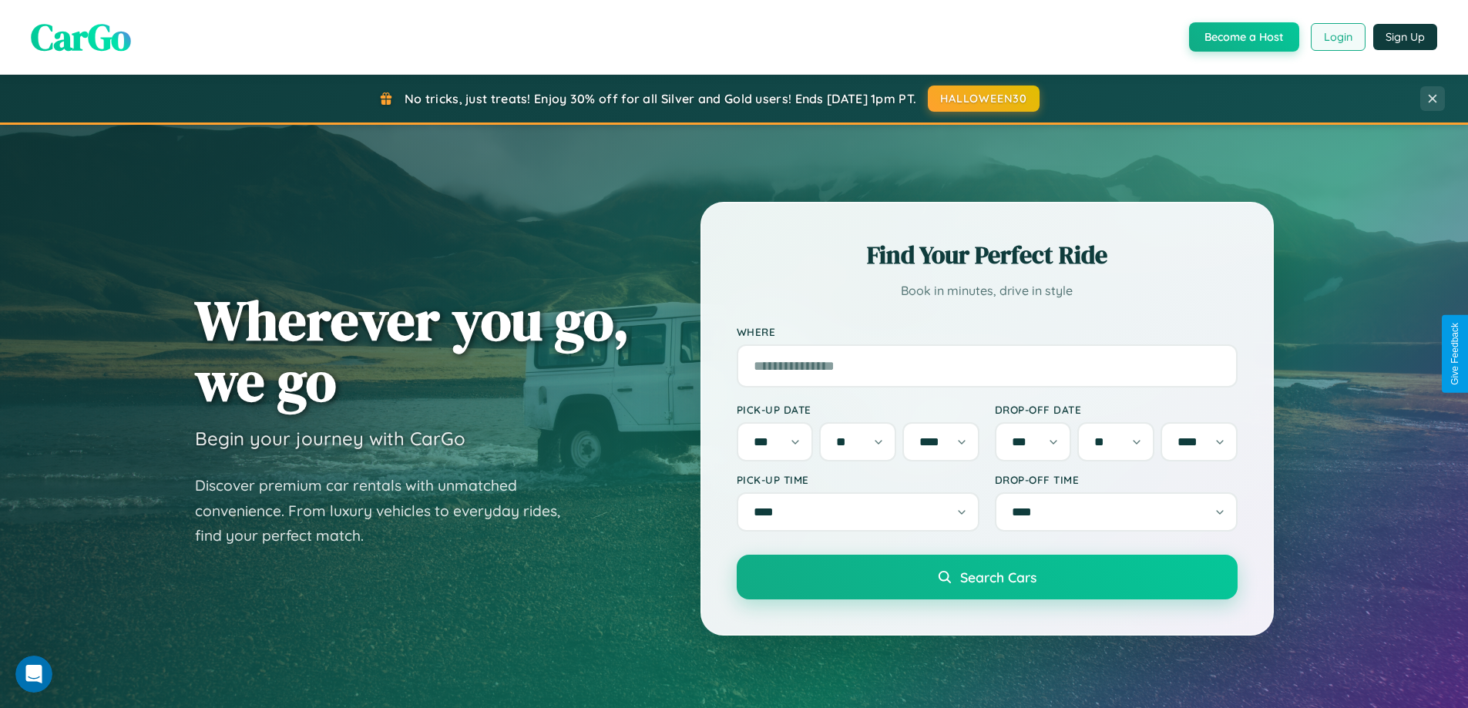  Describe the element at coordinates (858, 409) in the screenshot. I see `label: Pick-up Date` at that location.